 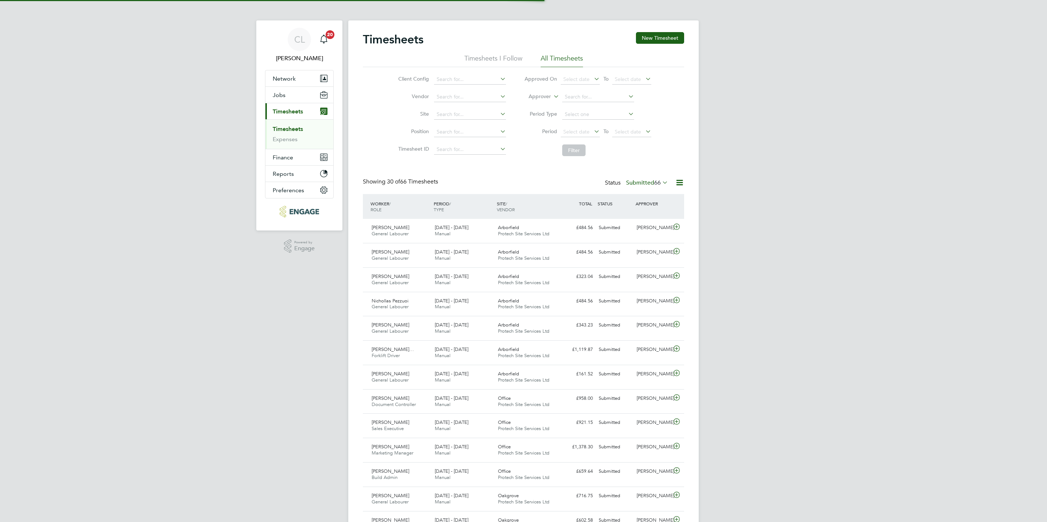 I want to click on span: To, so click(x=606, y=79).